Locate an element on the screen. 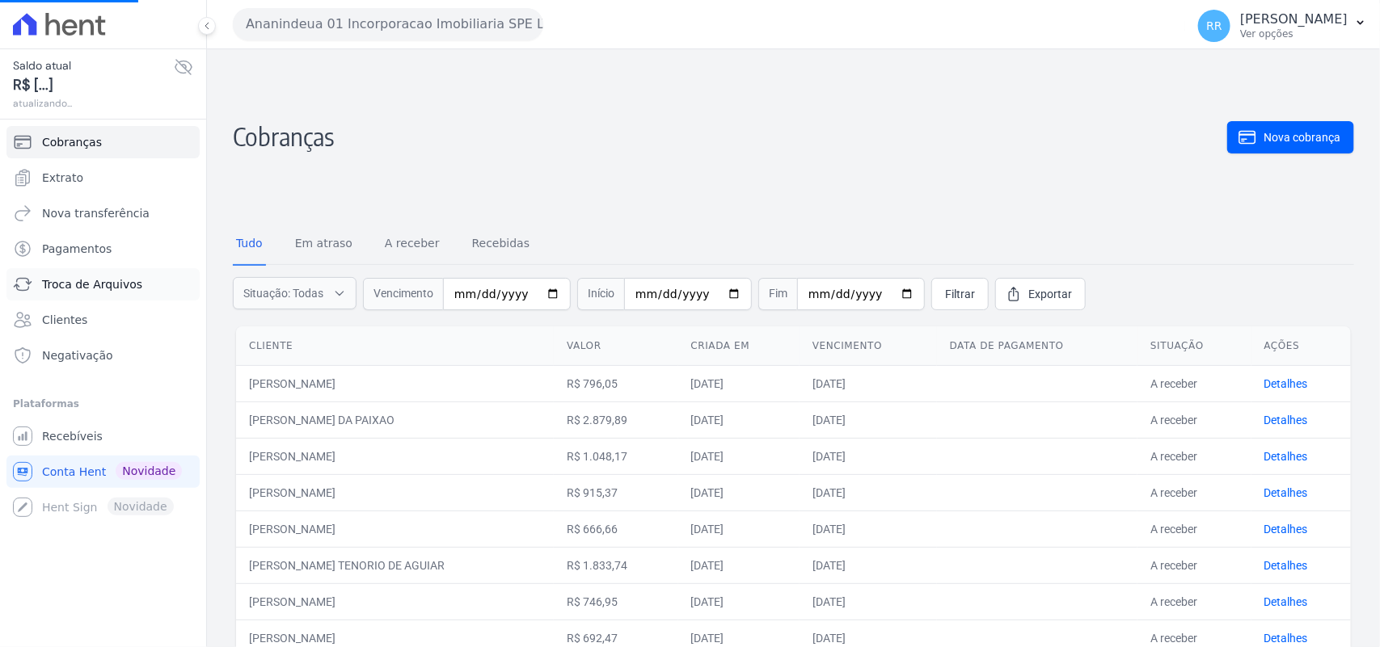  a: Conta Hent Novidade is located at coordinates (103, 472).